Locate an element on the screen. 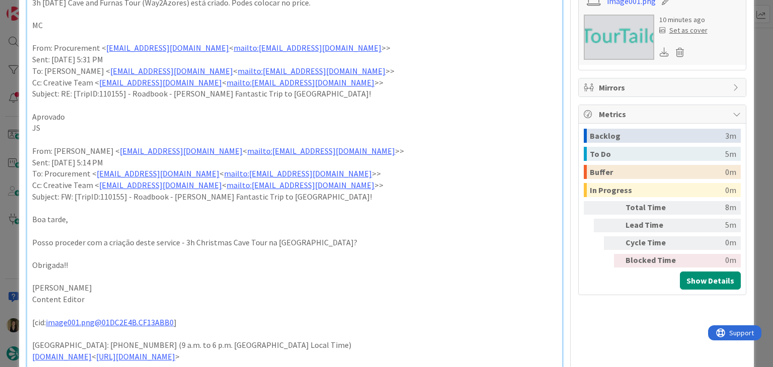 This screenshot has width=773, height=367. div: Total Time is located at coordinates (653, 208).